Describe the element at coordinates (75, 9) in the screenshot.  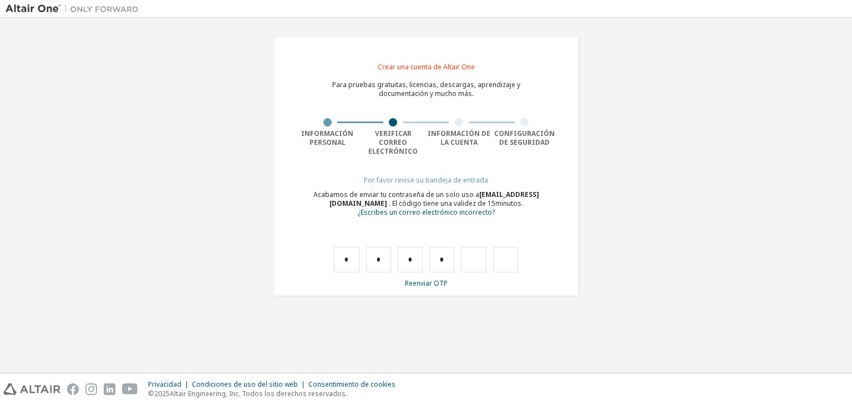
I see `img: Altair Uno` at that location.